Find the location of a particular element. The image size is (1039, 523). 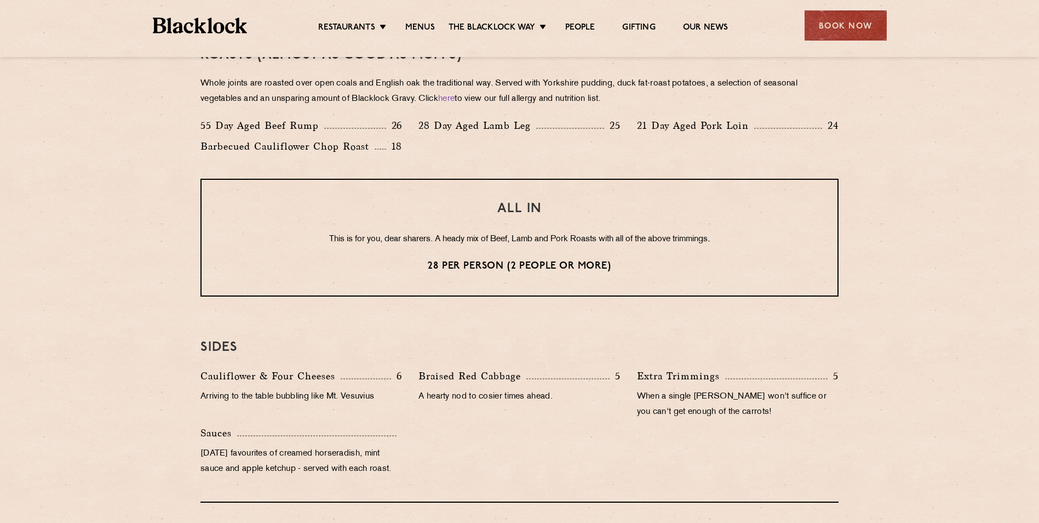

p: Arriving to the table bubbling like Mt. Vesuvius is located at coordinates (301, 397).